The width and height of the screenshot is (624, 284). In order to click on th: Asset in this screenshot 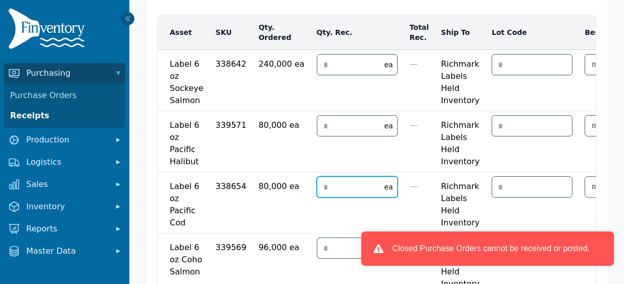, I will do `click(183, 32)`.